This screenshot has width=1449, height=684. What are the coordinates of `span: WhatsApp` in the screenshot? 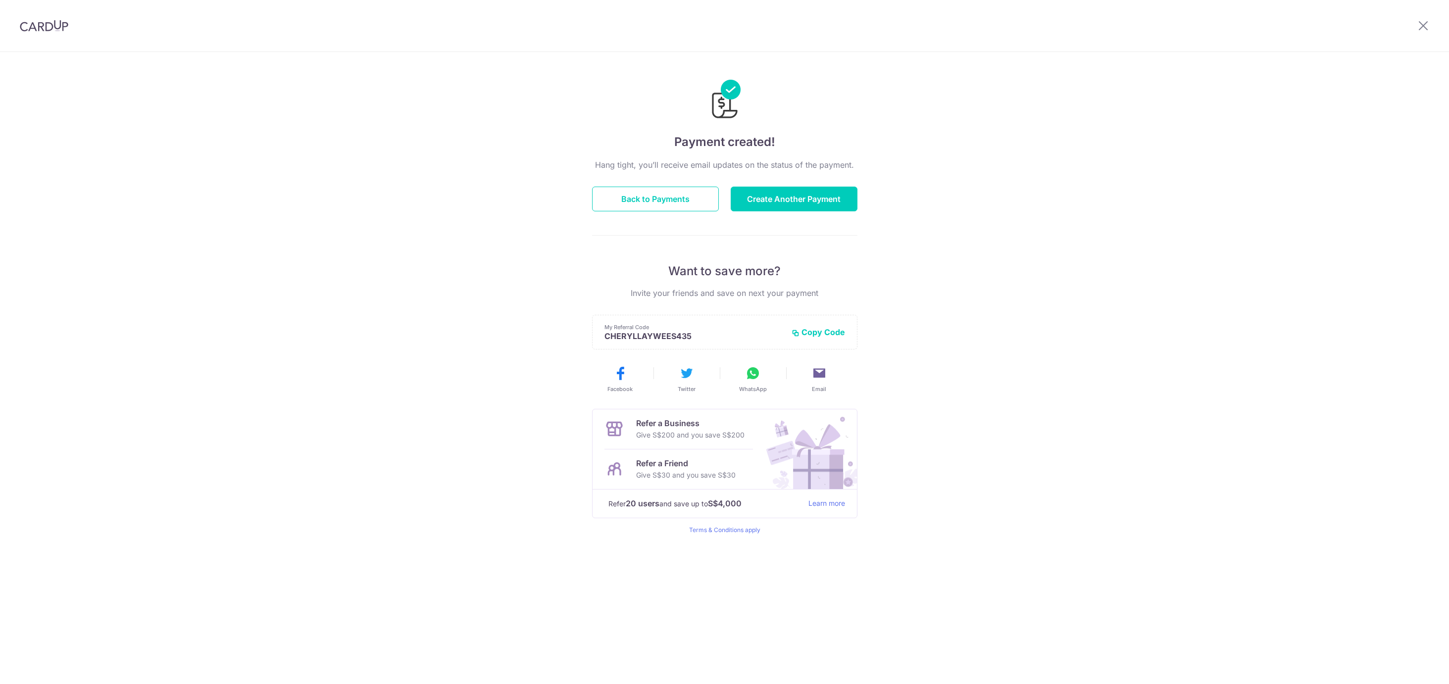 It's located at (753, 389).